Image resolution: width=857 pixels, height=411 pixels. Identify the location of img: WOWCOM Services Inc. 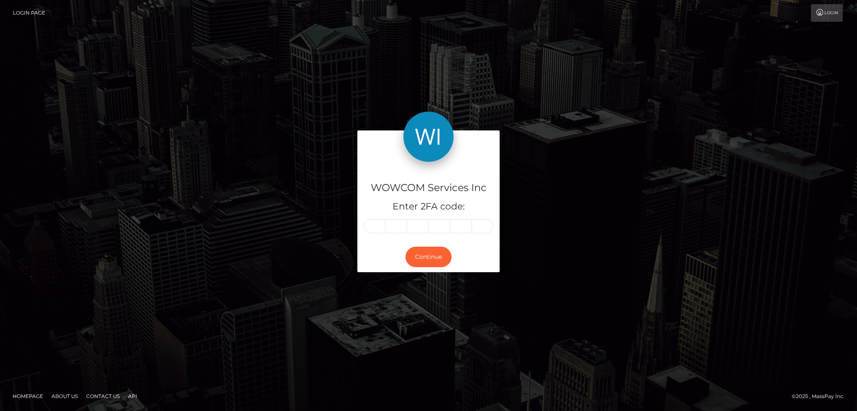
(428, 137).